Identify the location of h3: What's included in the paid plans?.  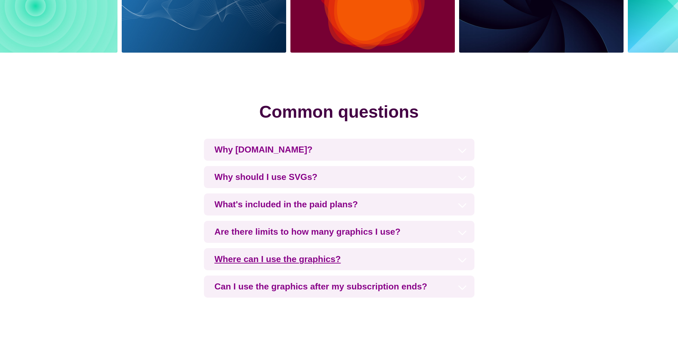
(339, 205).